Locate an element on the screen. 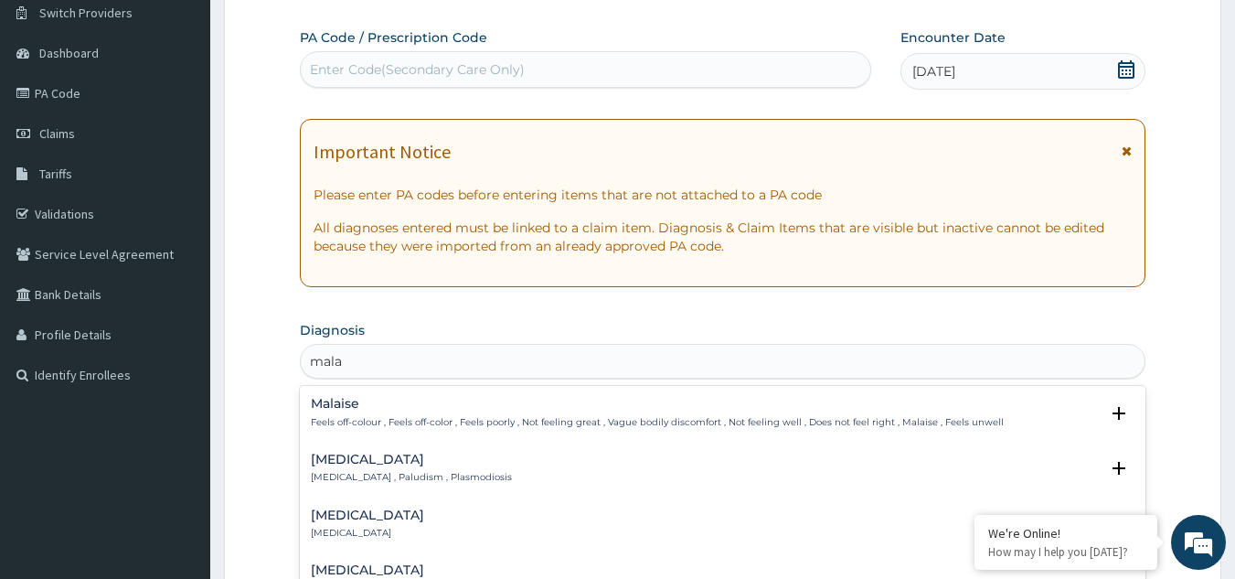  label: Encounter Date is located at coordinates (953, 37).